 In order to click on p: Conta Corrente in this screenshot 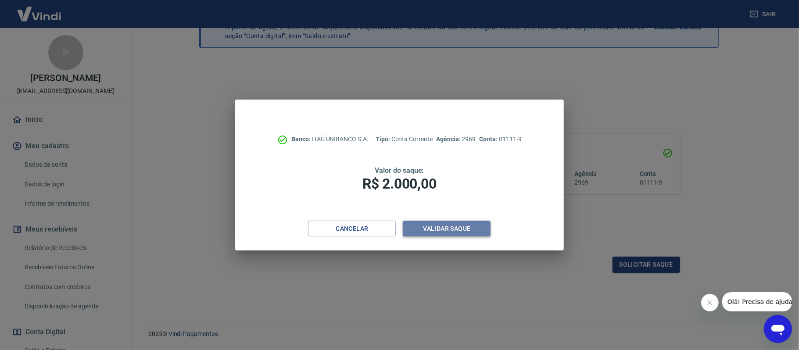, I will do `click(404, 139)`.